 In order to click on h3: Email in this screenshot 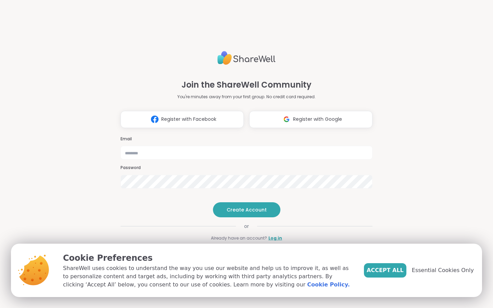, I will do `click(246, 139)`.